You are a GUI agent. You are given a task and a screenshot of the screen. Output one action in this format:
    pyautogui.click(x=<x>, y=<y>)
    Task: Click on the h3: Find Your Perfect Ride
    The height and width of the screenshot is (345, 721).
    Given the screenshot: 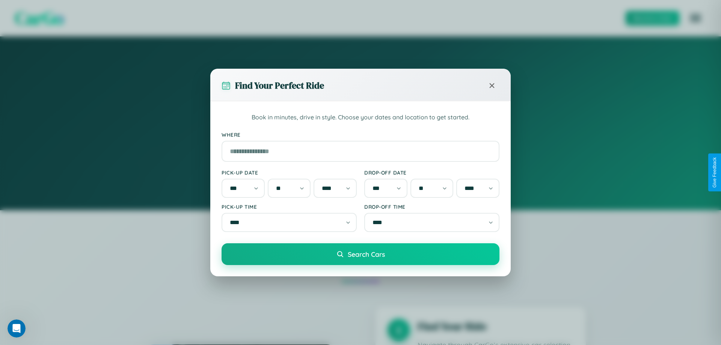 What is the action you would take?
    pyautogui.click(x=280, y=85)
    